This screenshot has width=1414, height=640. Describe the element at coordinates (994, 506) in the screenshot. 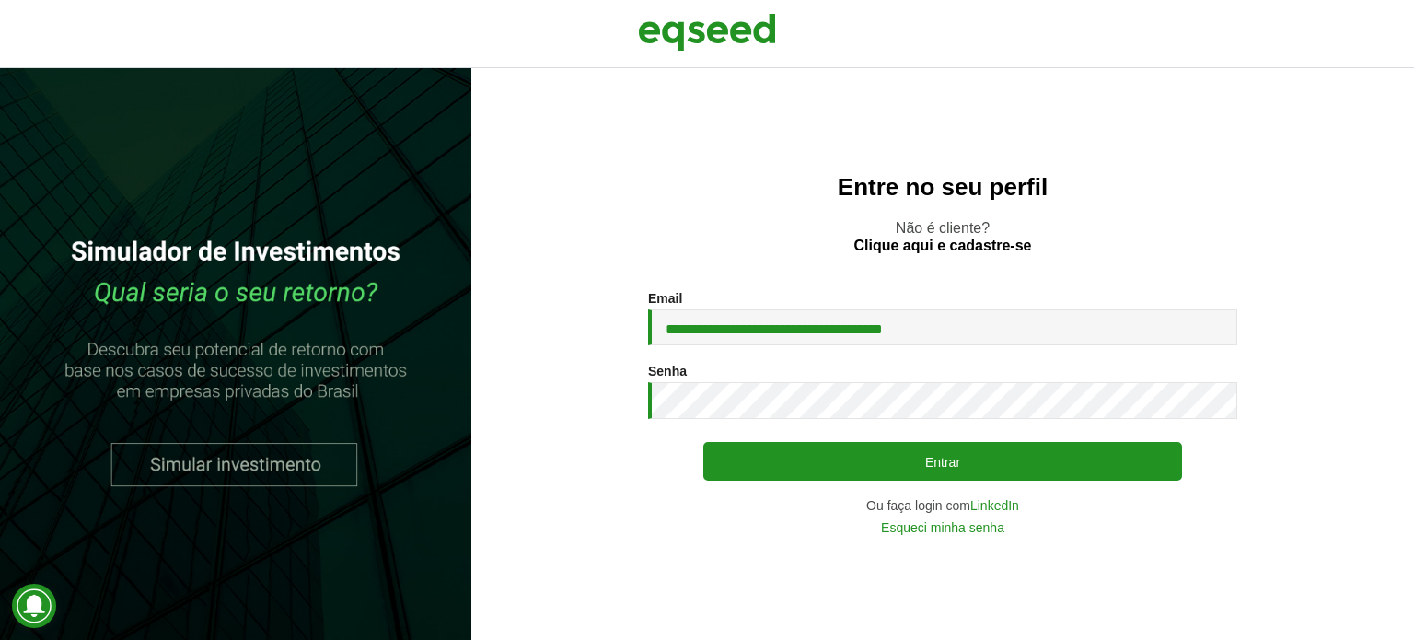

I see `a: LinkedIn` at that location.